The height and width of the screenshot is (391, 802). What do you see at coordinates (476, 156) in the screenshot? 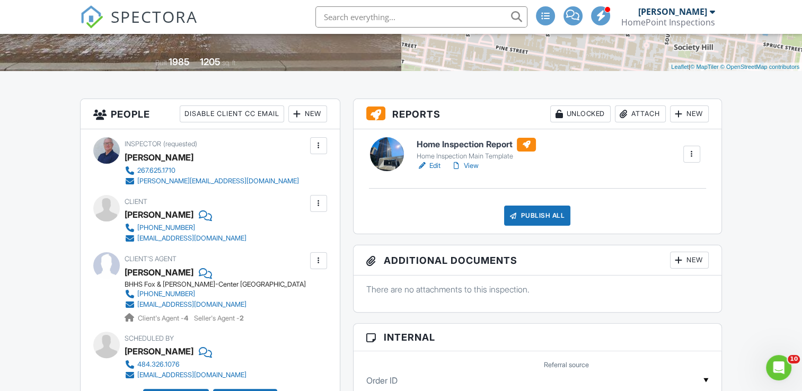
I see `div: Home Inspection Main Template` at bounding box center [476, 156].